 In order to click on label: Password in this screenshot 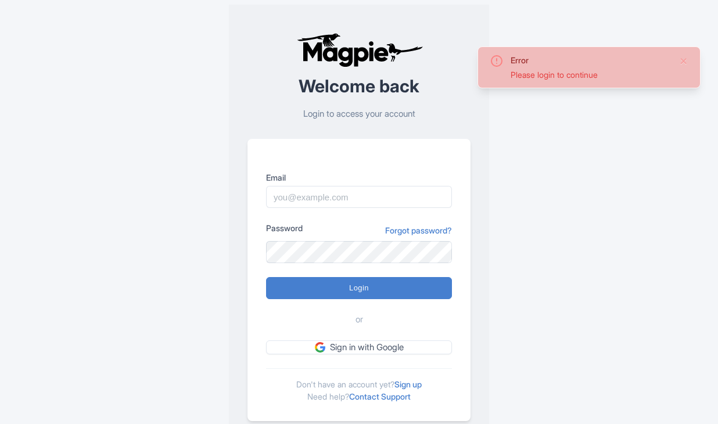, I will do `click(284, 228)`.